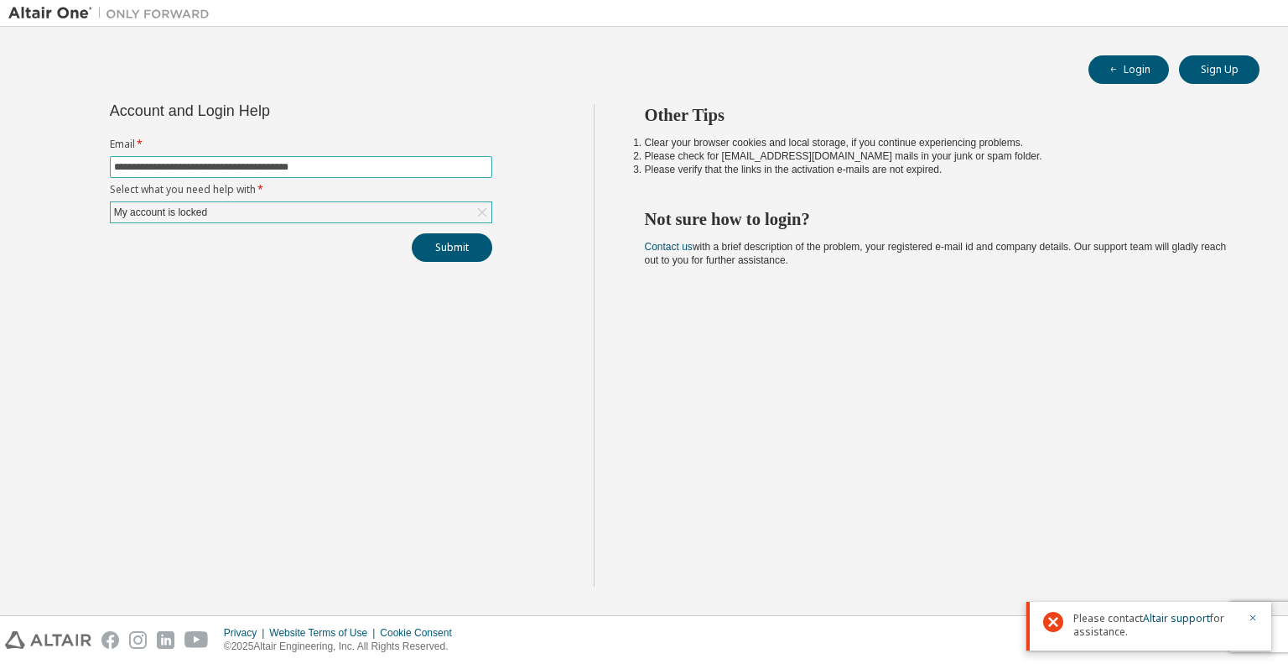 The image size is (1288, 664). What do you see at coordinates (420, 632) in the screenshot?
I see `div: Cookie Consent` at bounding box center [420, 632].